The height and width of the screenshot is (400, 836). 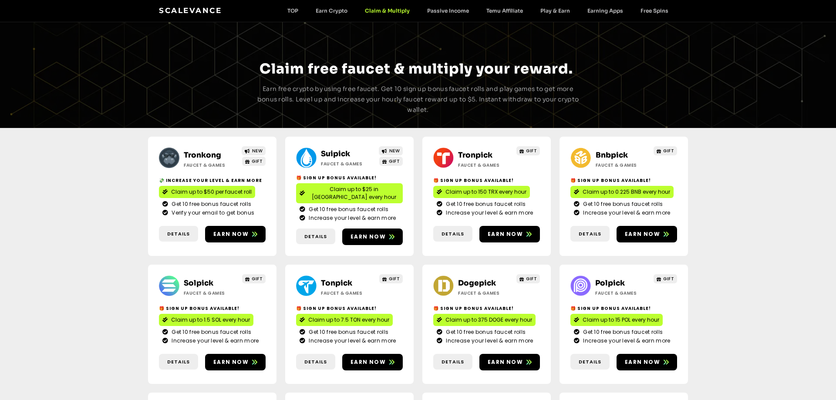 What do you see at coordinates (486, 192) in the screenshot?
I see `span: Claim up to 150 TRX every hour` at bounding box center [486, 192].